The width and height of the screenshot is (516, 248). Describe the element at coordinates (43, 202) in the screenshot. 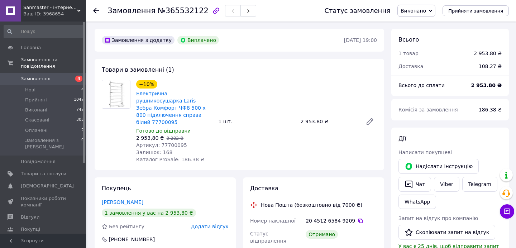

I see `span: Показники роботи компанії` at that location.